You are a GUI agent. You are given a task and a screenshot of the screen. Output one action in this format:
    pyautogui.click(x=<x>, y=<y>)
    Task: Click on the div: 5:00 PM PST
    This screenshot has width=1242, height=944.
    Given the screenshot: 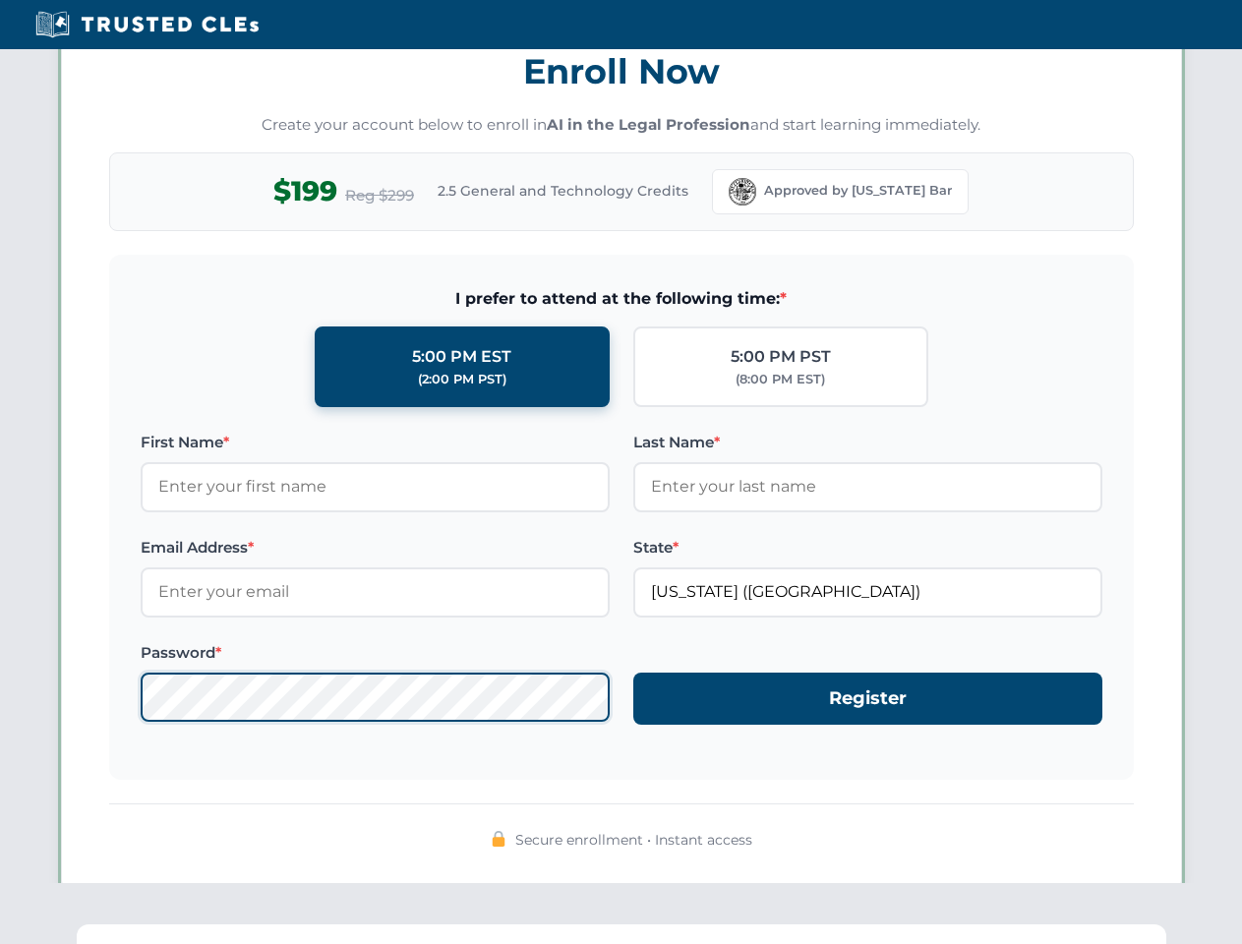 What is the action you would take?
    pyautogui.click(x=781, y=357)
    